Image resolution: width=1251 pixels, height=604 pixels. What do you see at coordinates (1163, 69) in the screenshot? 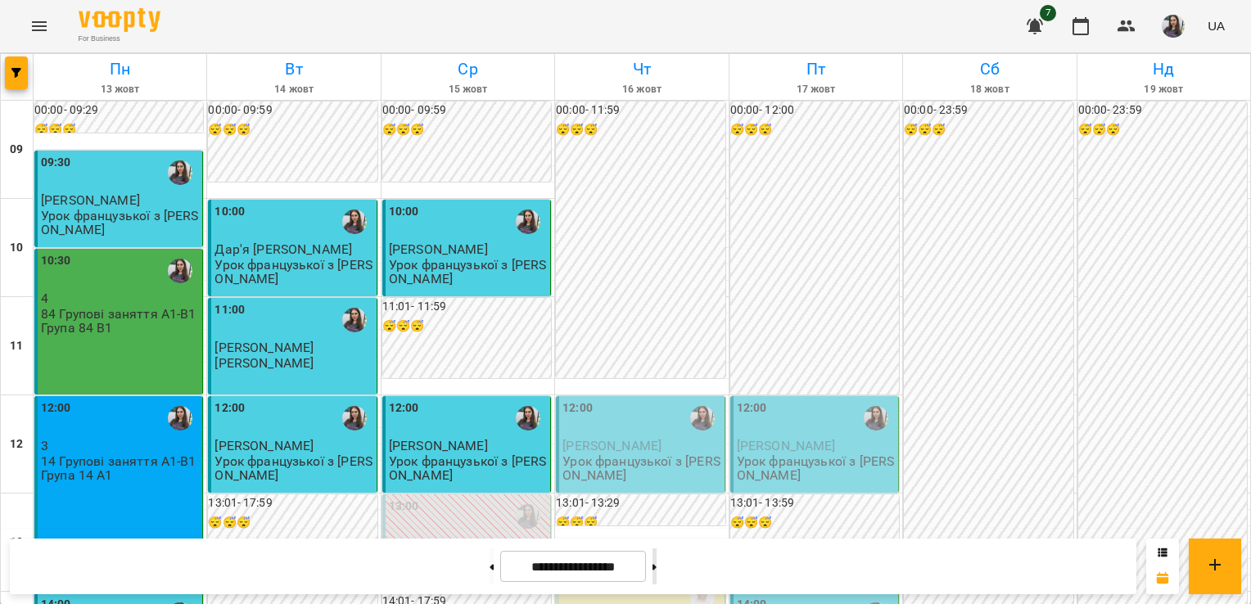
I see `h6: Нд` at bounding box center [1163, 69].